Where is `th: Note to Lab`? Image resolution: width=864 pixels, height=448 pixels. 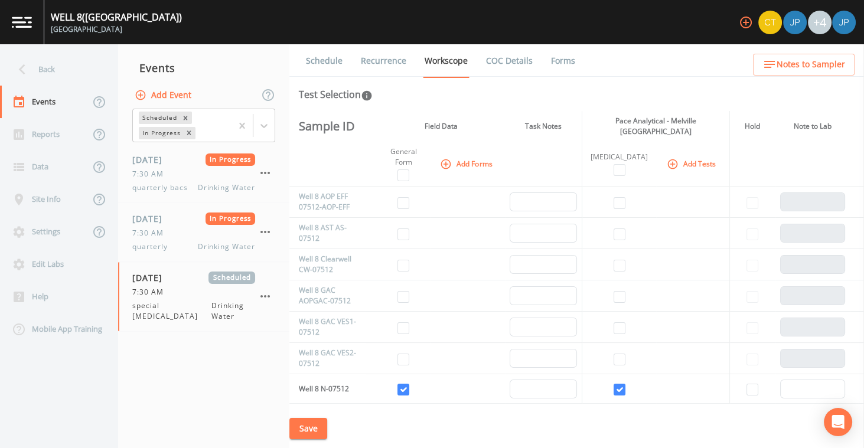
th: Note to Lab is located at coordinates (813, 126).